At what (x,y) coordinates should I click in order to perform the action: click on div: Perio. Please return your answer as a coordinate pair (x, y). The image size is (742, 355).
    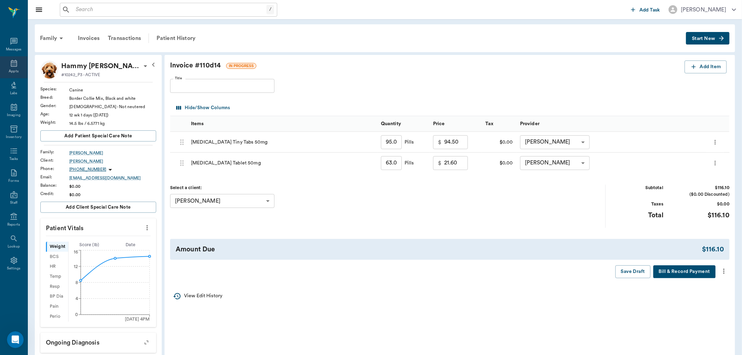
    Looking at the image, I should click on (57, 317).